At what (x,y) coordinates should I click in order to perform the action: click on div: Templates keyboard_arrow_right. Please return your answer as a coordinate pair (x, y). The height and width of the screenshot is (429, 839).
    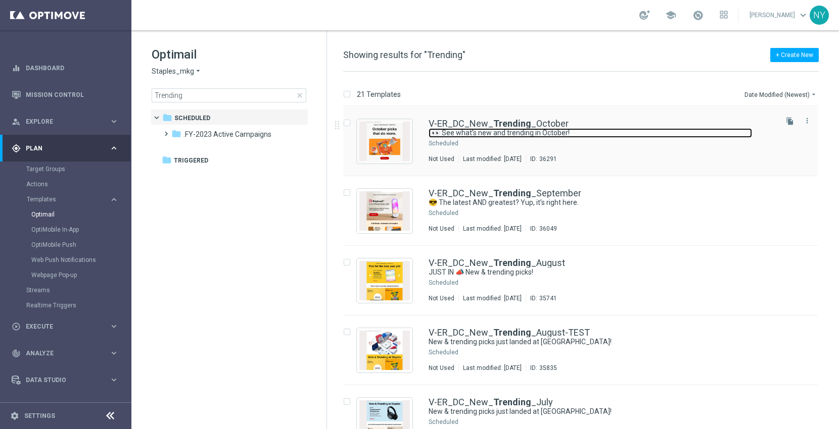
    Looking at the image, I should click on (73, 200).